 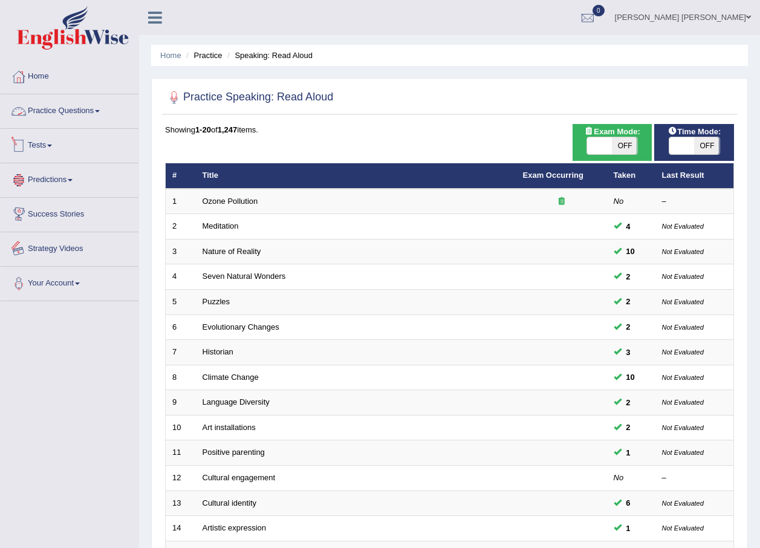 What do you see at coordinates (229, 427) in the screenshot?
I see `a: Art installations` at bounding box center [229, 427].